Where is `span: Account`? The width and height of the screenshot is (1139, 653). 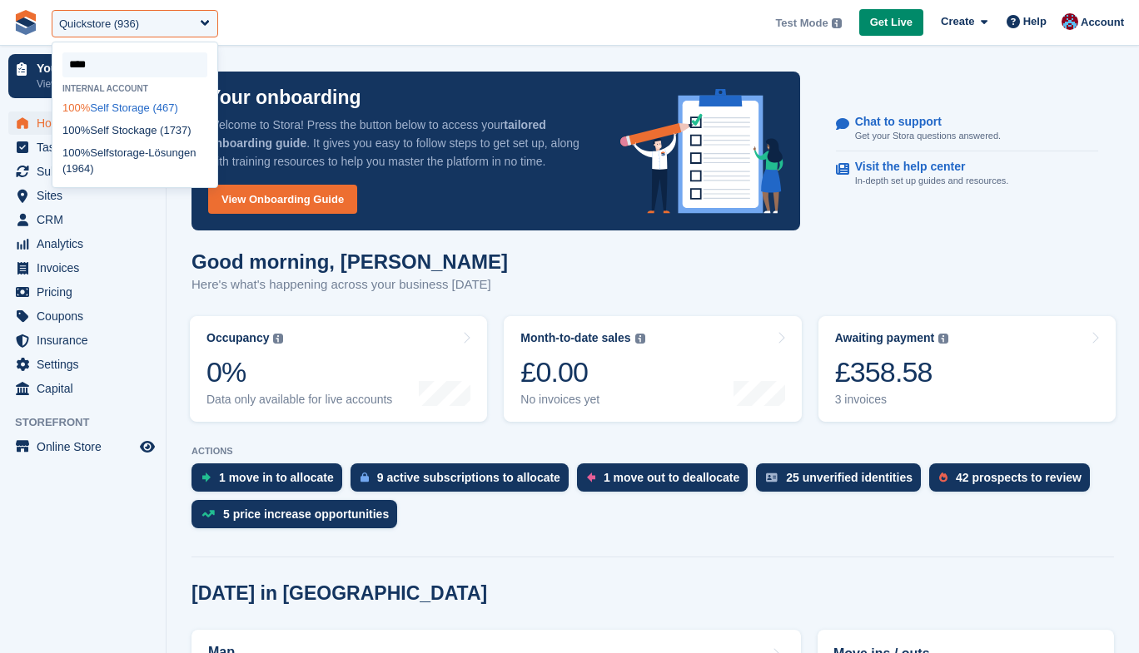
span: Account is located at coordinates (1102, 22).